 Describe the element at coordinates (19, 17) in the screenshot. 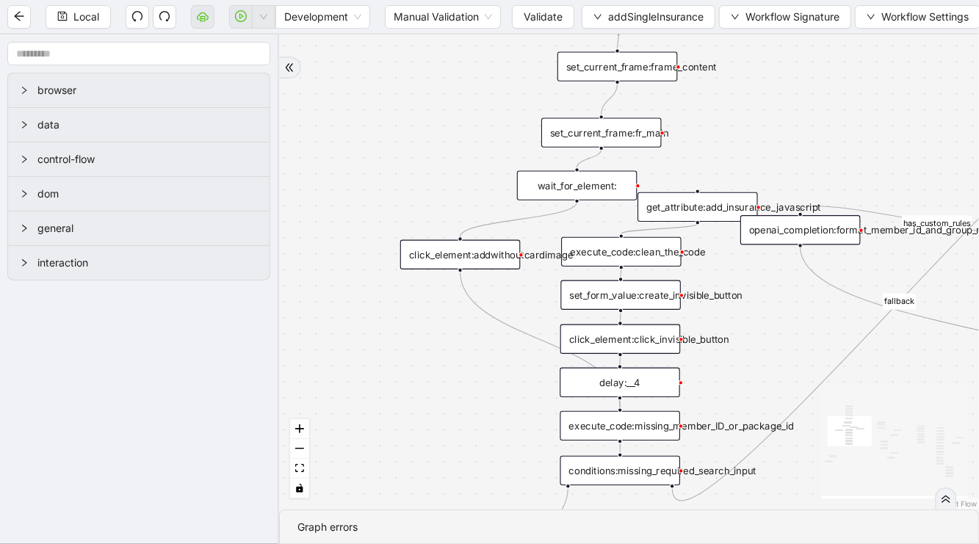

I see `button: arrow-left` at that location.